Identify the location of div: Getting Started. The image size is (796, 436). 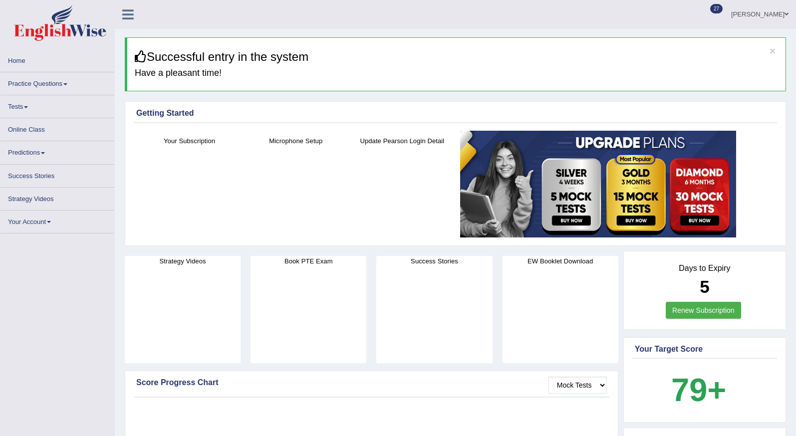
(455, 113).